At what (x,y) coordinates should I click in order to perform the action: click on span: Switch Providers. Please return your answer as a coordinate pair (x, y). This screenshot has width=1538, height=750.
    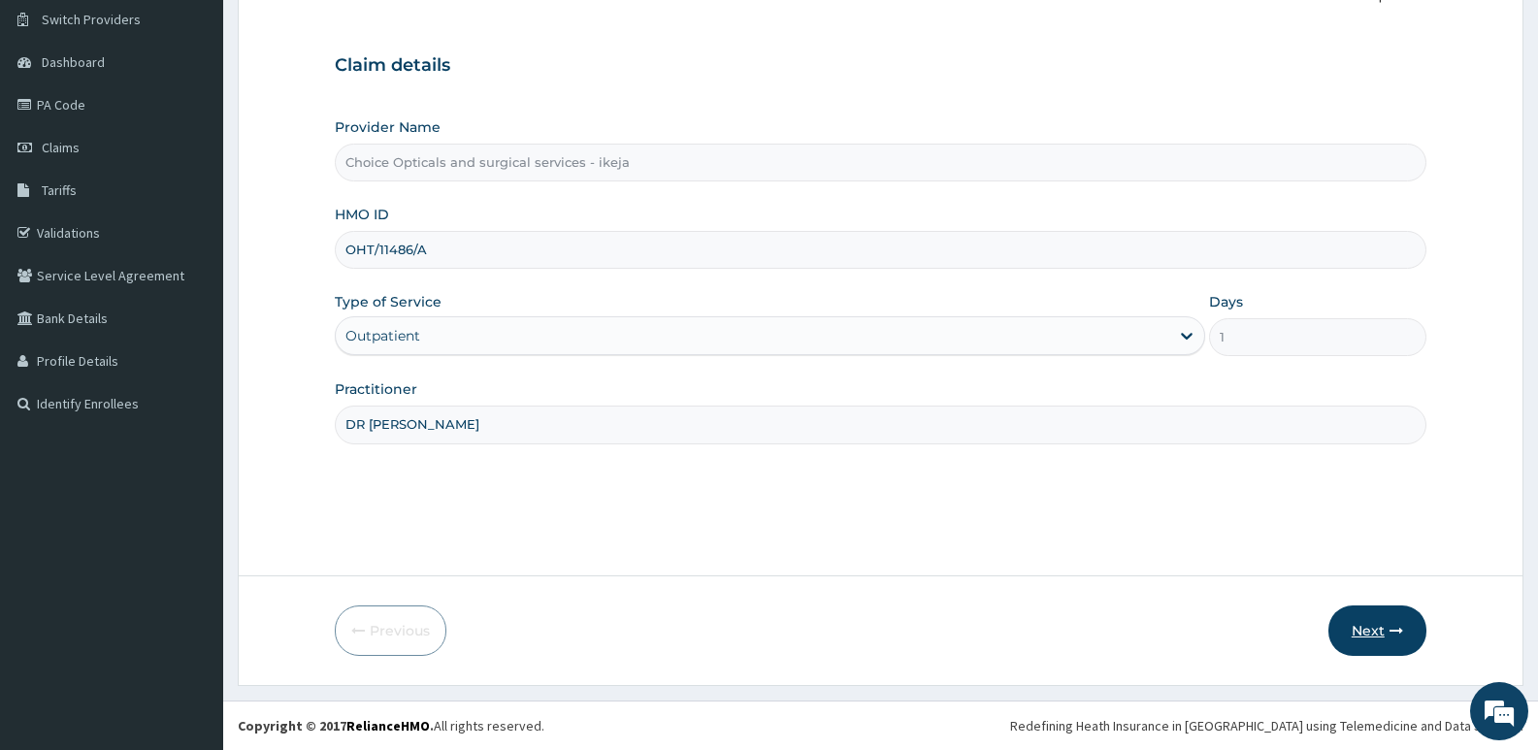
    Looking at the image, I should click on (91, 19).